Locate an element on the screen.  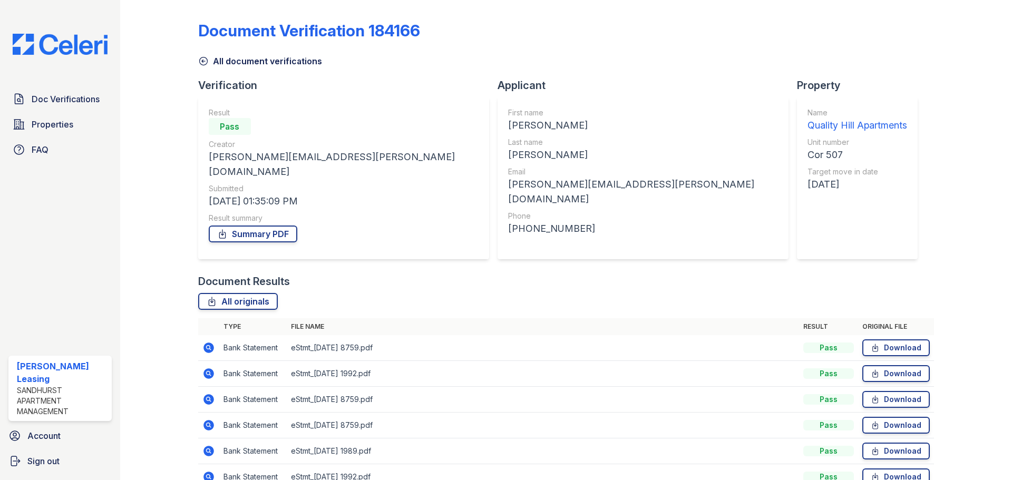
a: All originals is located at coordinates (238, 302).